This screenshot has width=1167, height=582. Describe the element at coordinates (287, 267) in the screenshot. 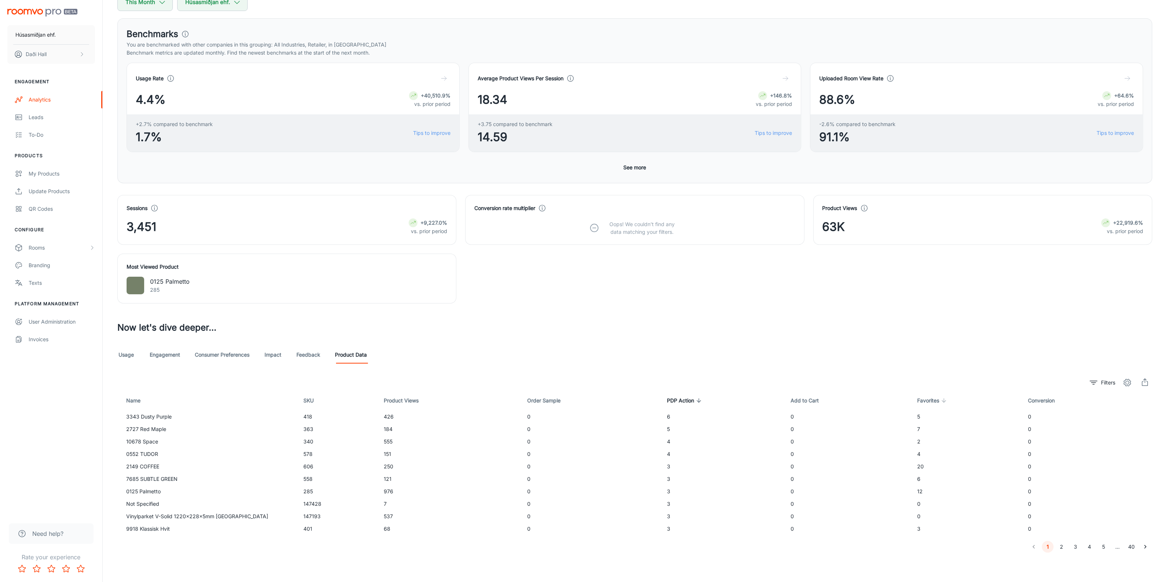

I see `h4: Most Viewed Product` at that location.